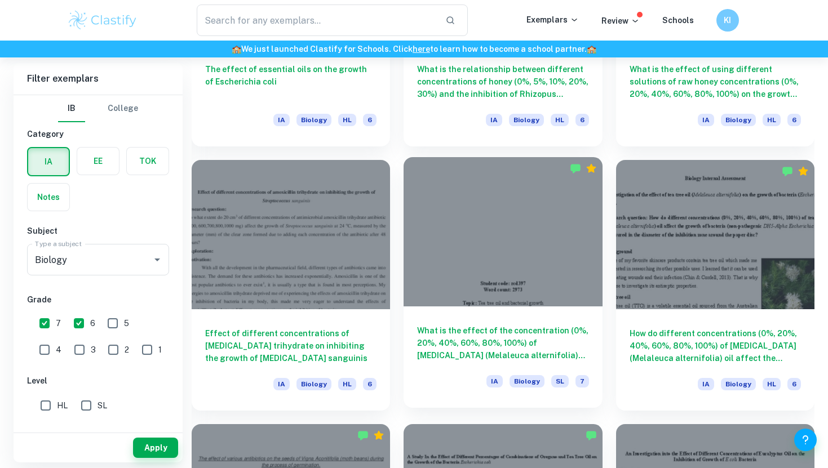 The height and width of the screenshot is (468, 828). What do you see at coordinates (727, 20) in the screenshot?
I see `h6: KI` at bounding box center [727, 20].